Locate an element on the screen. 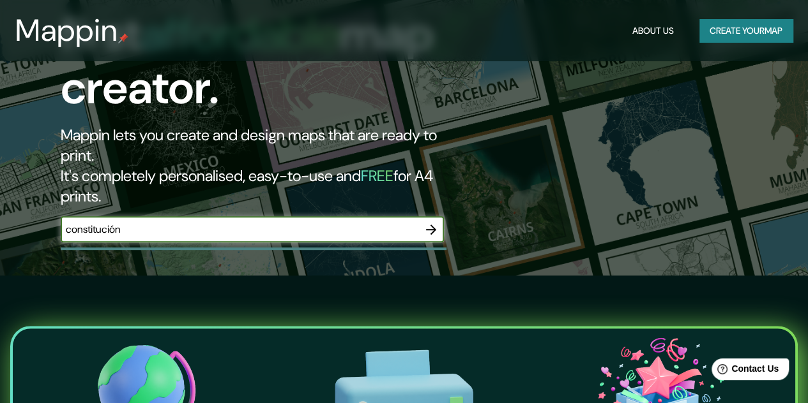 Image resolution: width=808 pixels, height=403 pixels. input: Choose your favourite place is located at coordinates (239, 229).